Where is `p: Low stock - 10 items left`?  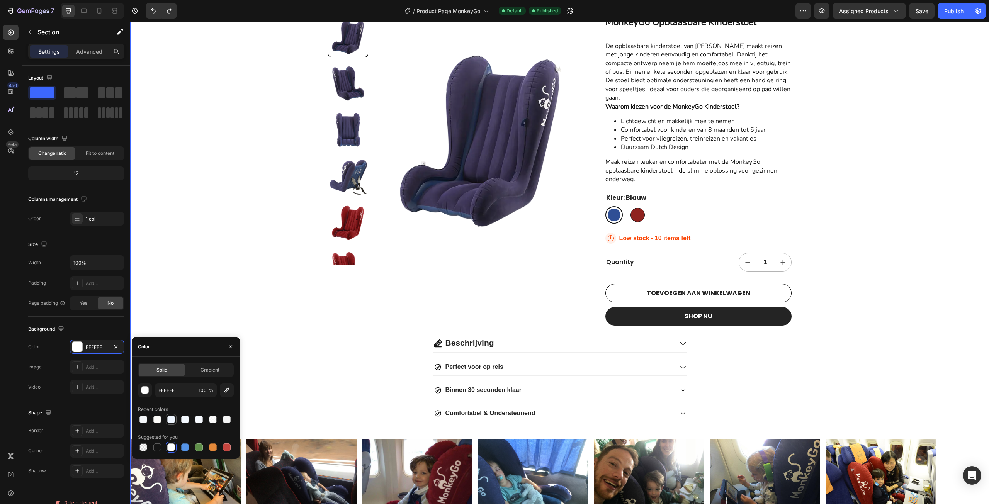 p: Low stock - 10 items left is located at coordinates (525, 217).